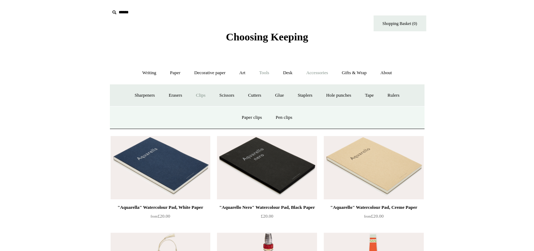 The image size is (534, 251). What do you see at coordinates (200, 95) in the screenshot?
I see `a: Clips` at bounding box center [200, 95].